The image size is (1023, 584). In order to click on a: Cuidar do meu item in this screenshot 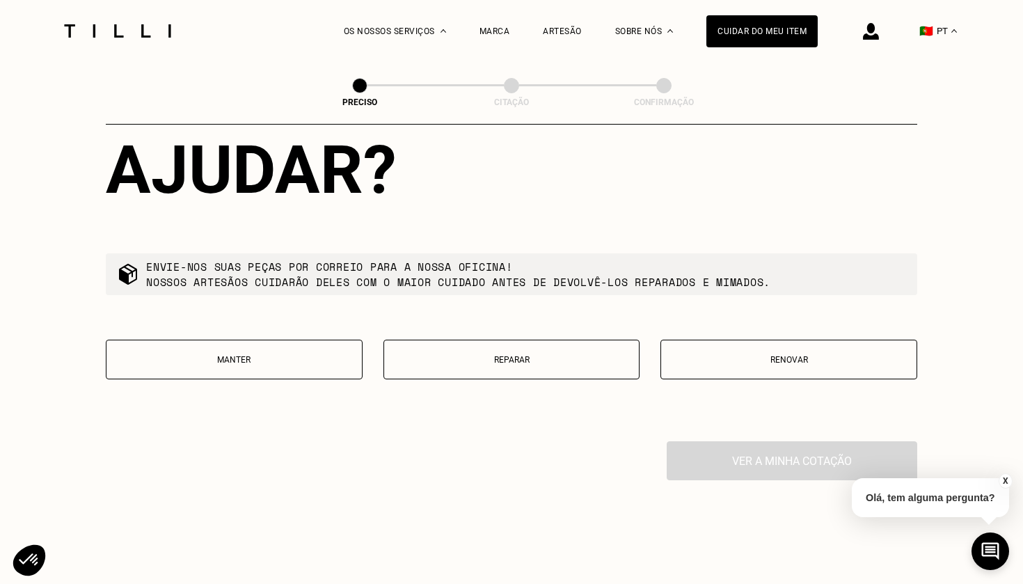, I will do `click(762, 31)`.